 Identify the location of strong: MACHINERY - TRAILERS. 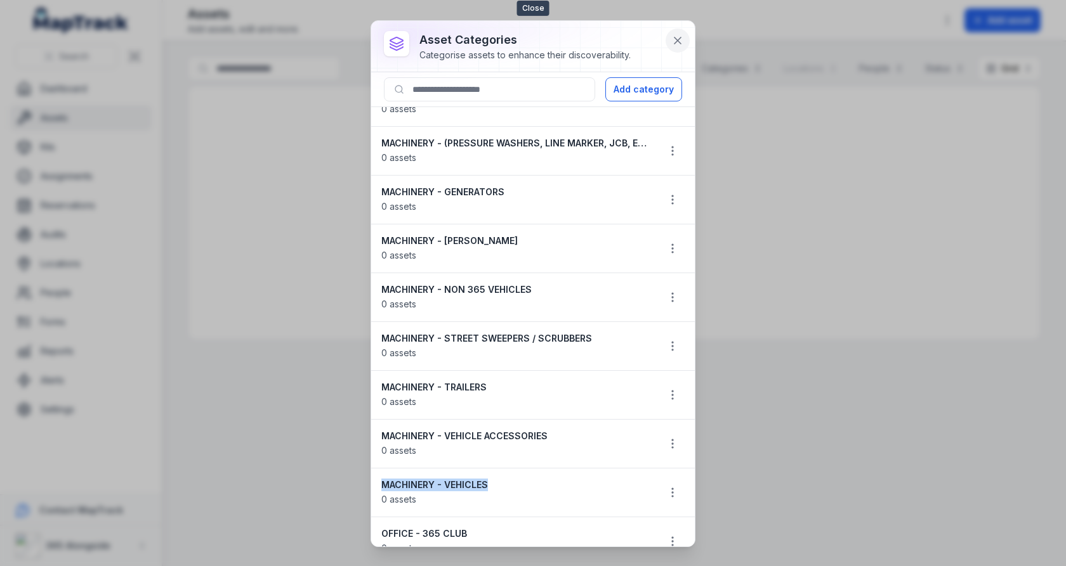
(514, 388).